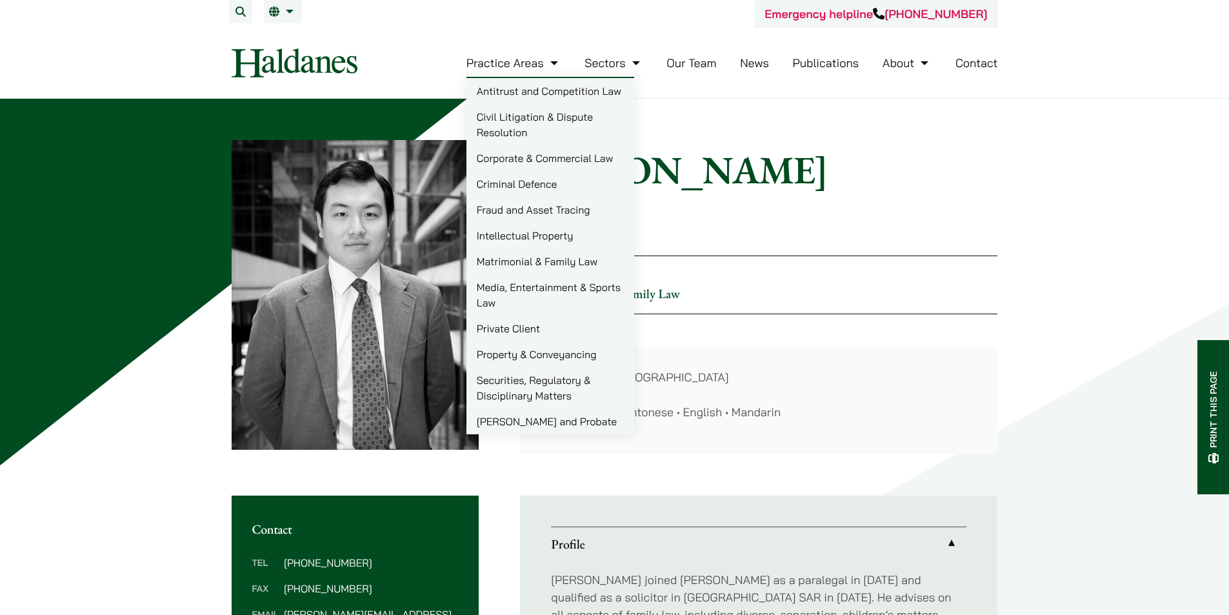 The image size is (1229, 615). Describe the element at coordinates (550, 295) in the screenshot. I see `a: Media, Entertainment & Sports Law` at that location.